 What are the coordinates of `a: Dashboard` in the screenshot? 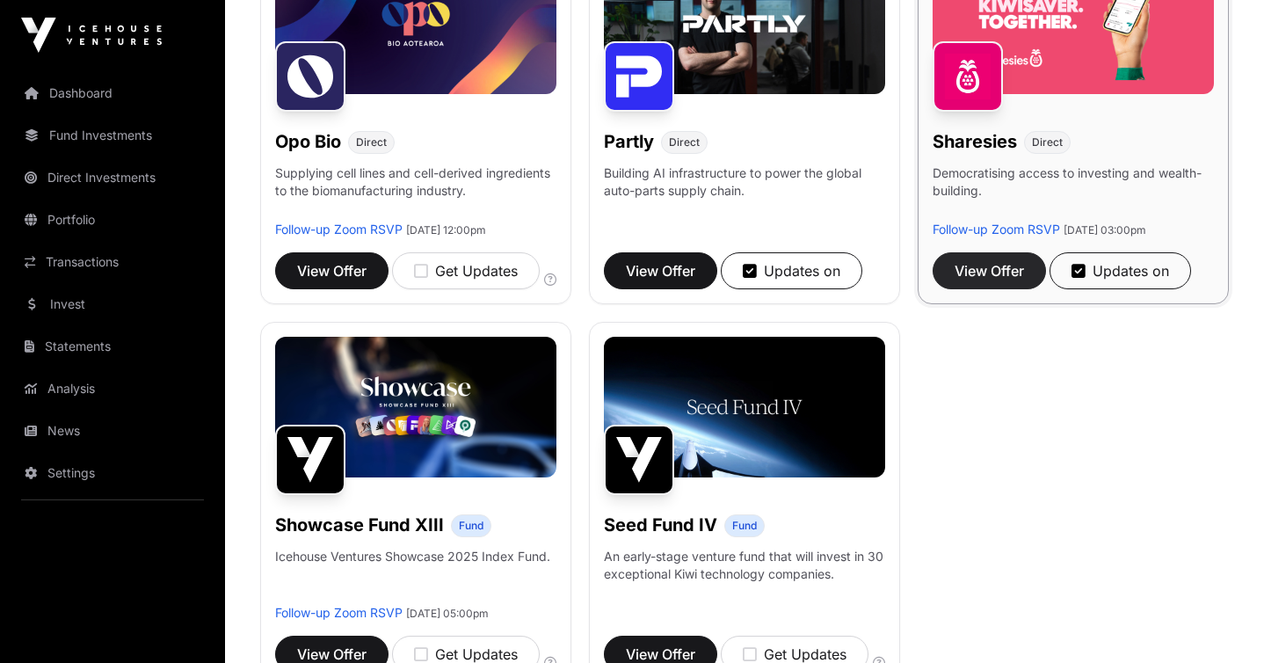 It's located at (113, 93).